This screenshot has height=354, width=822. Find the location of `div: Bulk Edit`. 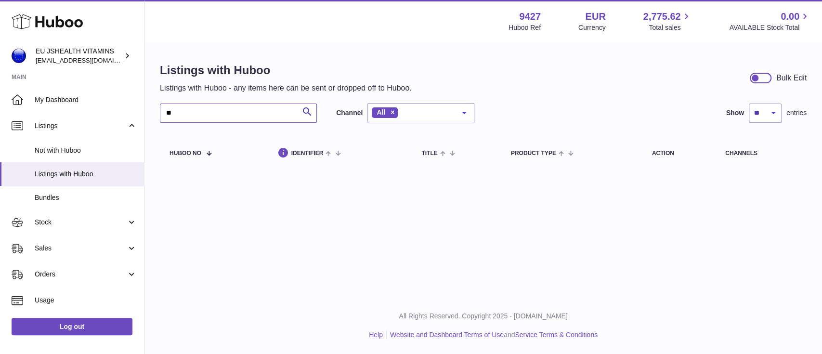

div: Bulk Edit is located at coordinates (791, 78).